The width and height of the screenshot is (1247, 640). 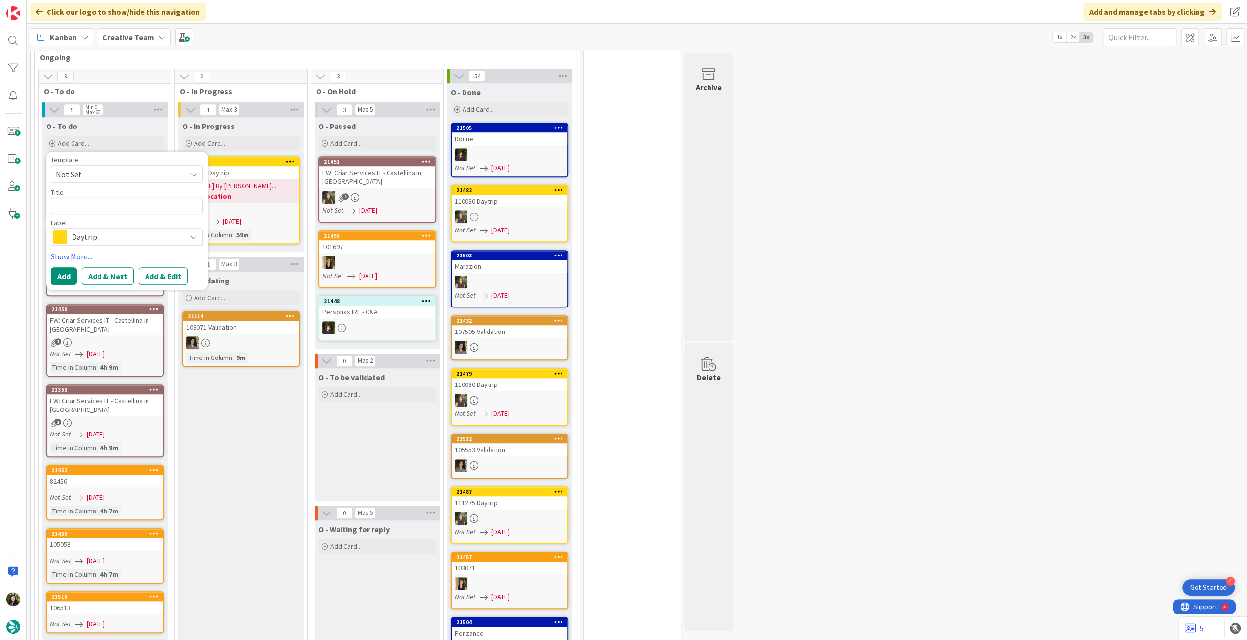 What do you see at coordinates (377, 307) in the screenshot?
I see `div: 21448Personas IRE - C&A` at bounding box center [377, 307].